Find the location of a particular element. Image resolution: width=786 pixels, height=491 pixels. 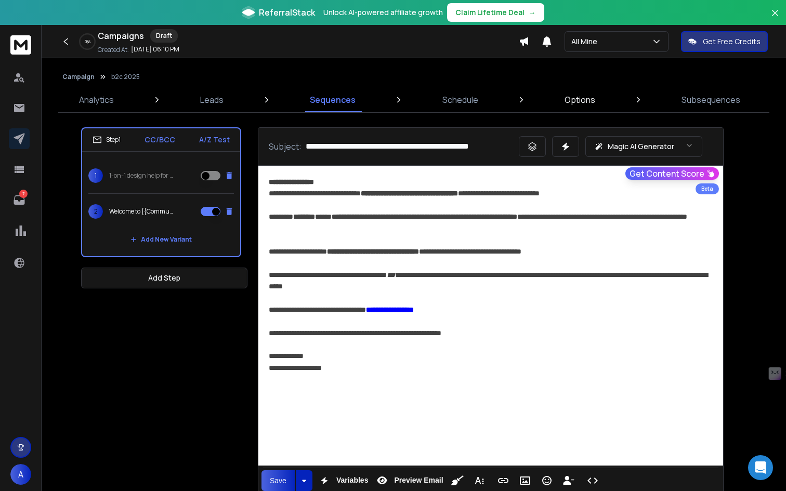

button: Insert Unsubscribe Link is located at coordinates (568, 481).